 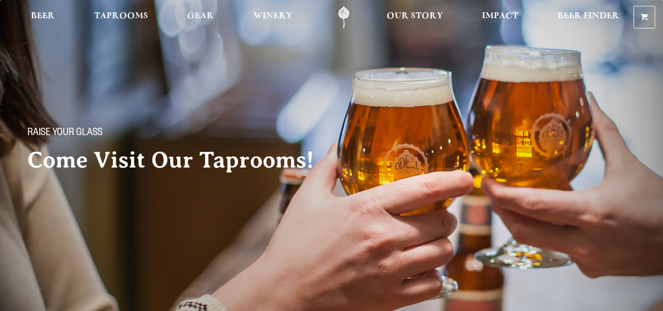 I want to click on span: Winery, so click(x=273, y=16).